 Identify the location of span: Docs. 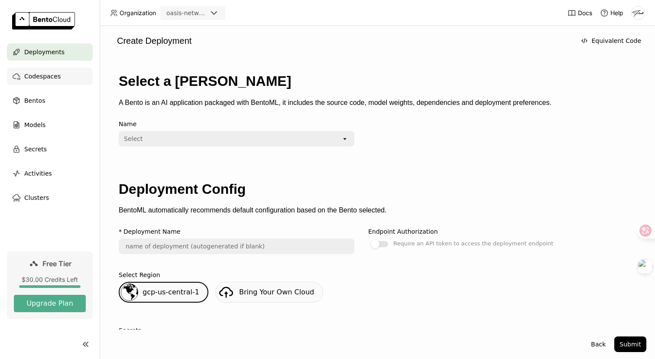
(585, 13).